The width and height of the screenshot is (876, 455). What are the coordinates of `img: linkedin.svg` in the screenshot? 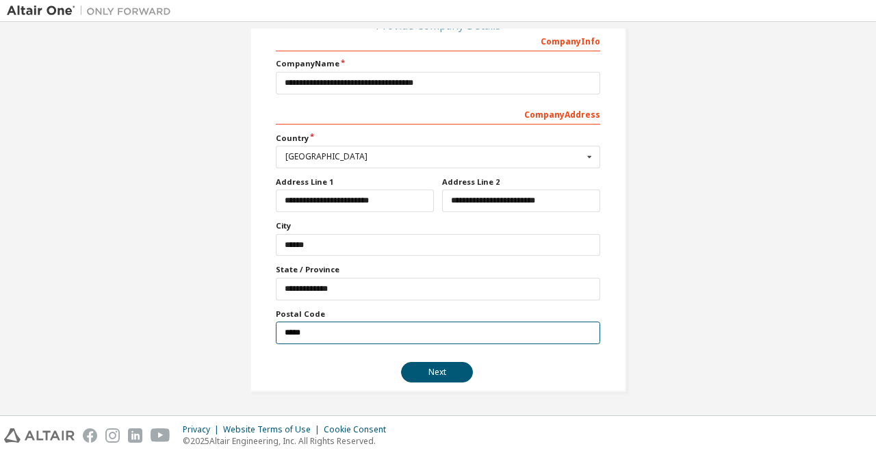 It's located at (135, 435).